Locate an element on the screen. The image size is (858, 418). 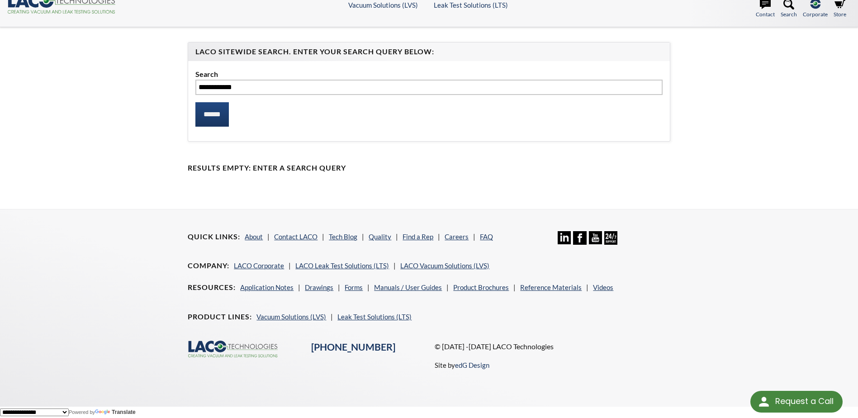
a: edG Design is located at coordinates (472, 365).